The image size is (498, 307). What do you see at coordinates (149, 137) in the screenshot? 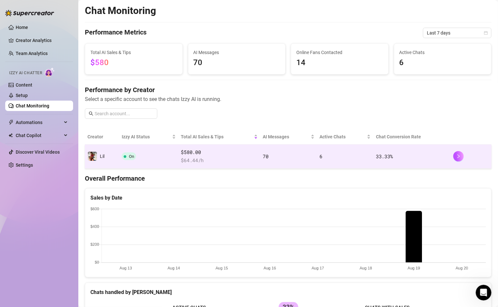
I see `th: Izzy AI Status` at bounding box center [149, 137].